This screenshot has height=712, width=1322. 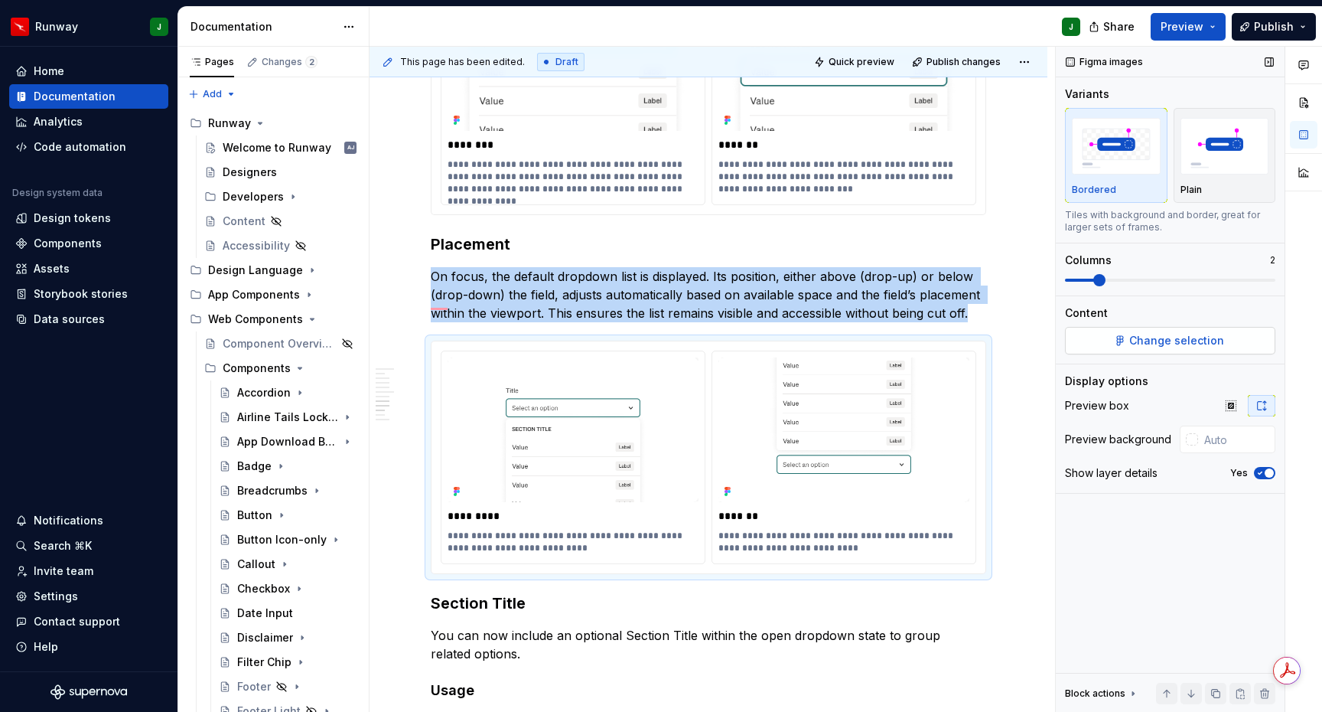 What do you see at coordinates (280, 344) in the screenshot?
I see `a: Component Overview` at bounding box center [280, 344].